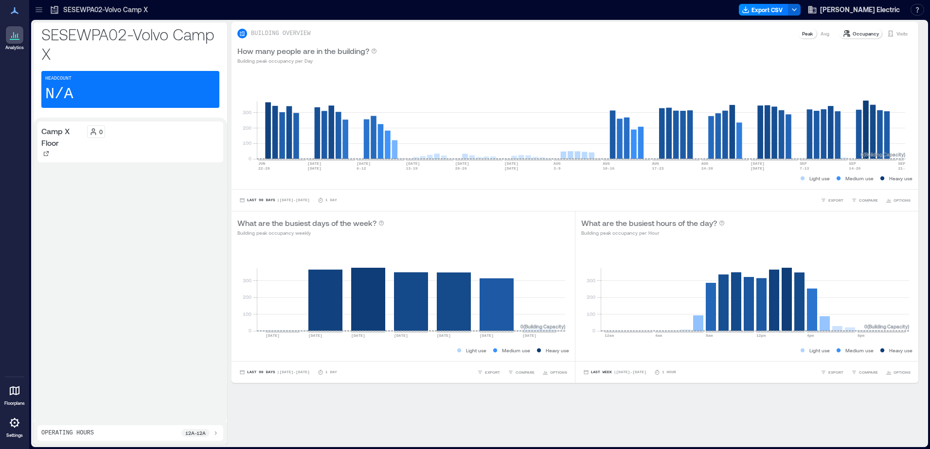 This screenshot has width=930, height=449. Describe the element at coordinates (902, 34) in the screenshot. I see `p: Visits` at that location.